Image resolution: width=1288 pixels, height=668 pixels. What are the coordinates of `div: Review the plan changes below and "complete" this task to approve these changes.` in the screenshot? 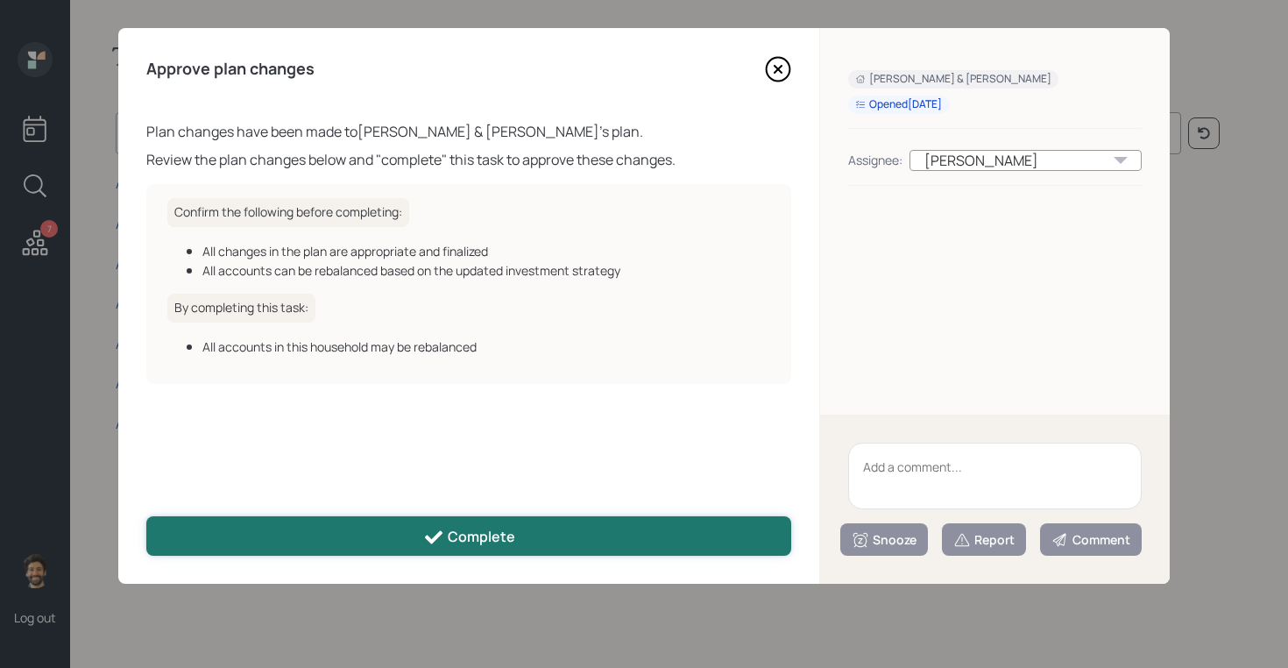 It's located at (469, 159).